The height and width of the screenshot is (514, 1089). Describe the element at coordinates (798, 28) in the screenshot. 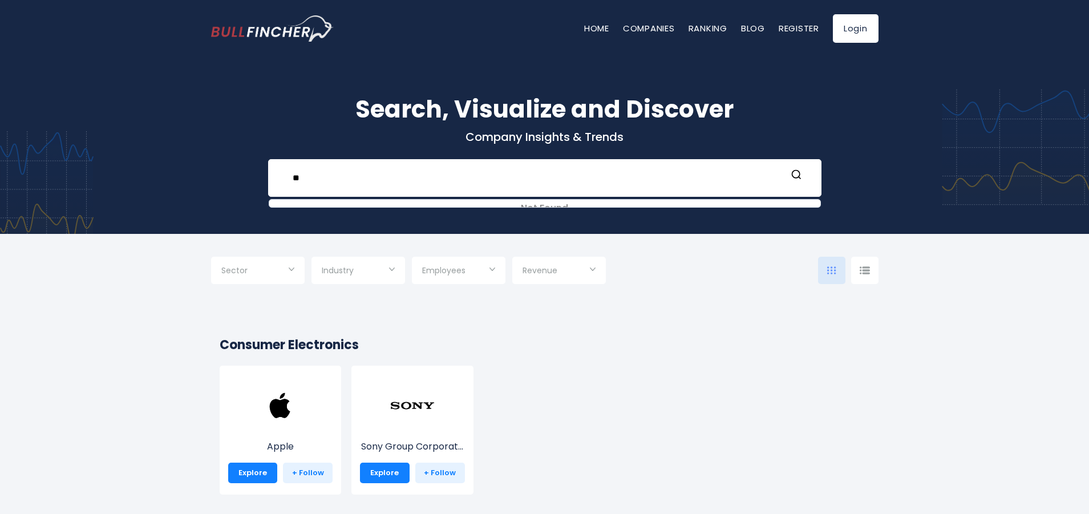

I see `a: Register` at that location.